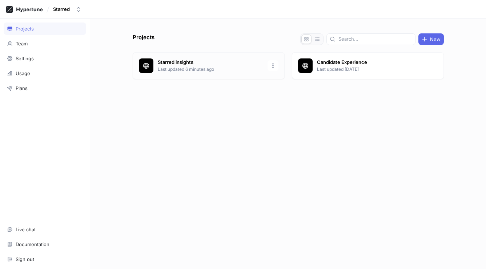  I want to click on div: Sign out, so click(25, 259).